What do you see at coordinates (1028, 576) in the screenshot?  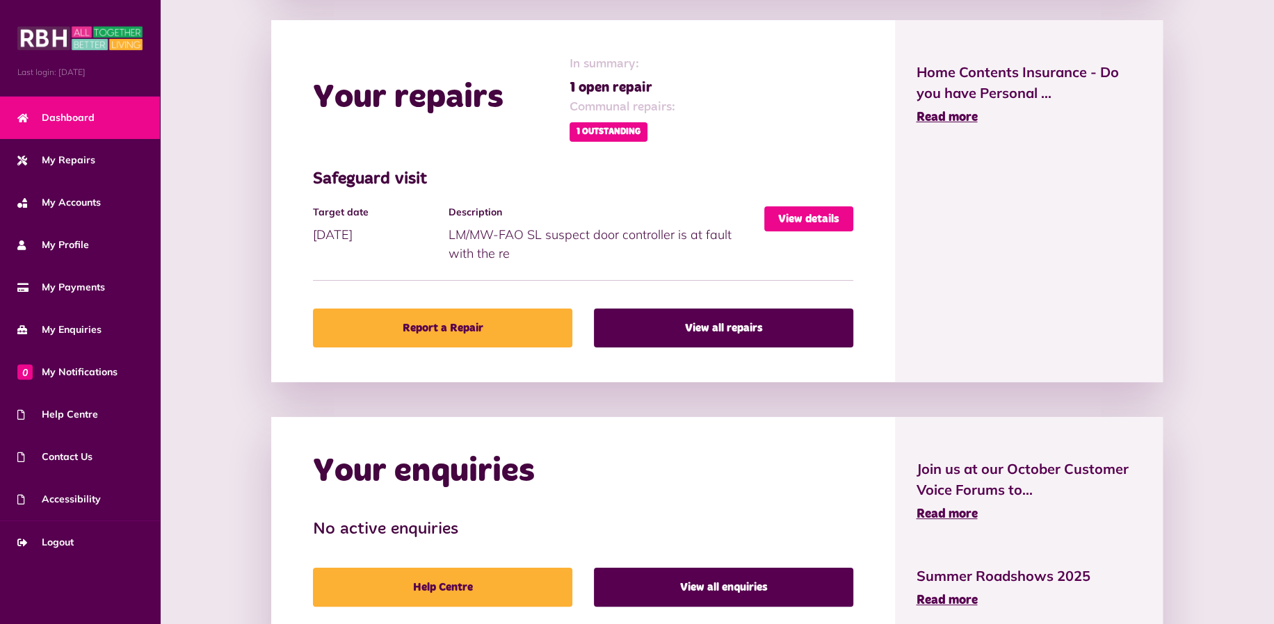 I see `span: Summer Roadshows 2025` at bounding box center [1028, 576].